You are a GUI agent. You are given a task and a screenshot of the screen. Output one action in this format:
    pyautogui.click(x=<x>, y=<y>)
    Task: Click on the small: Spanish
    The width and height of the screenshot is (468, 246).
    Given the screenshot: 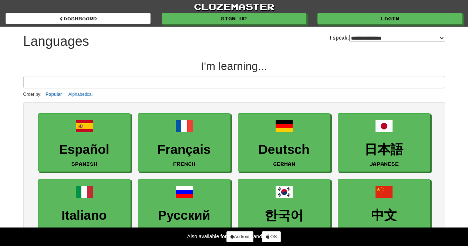 What is the action you would take?
    pyautogui.click(x=84, y=164)
    